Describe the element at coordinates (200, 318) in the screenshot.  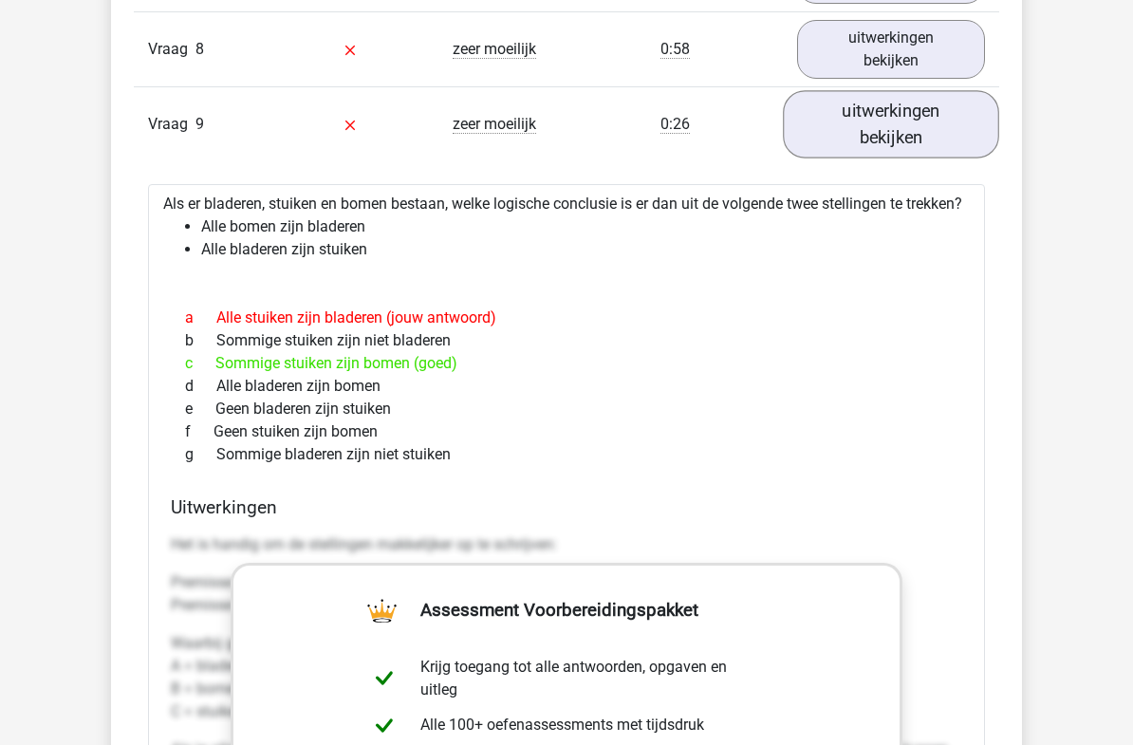
I see `span: a` at that location.